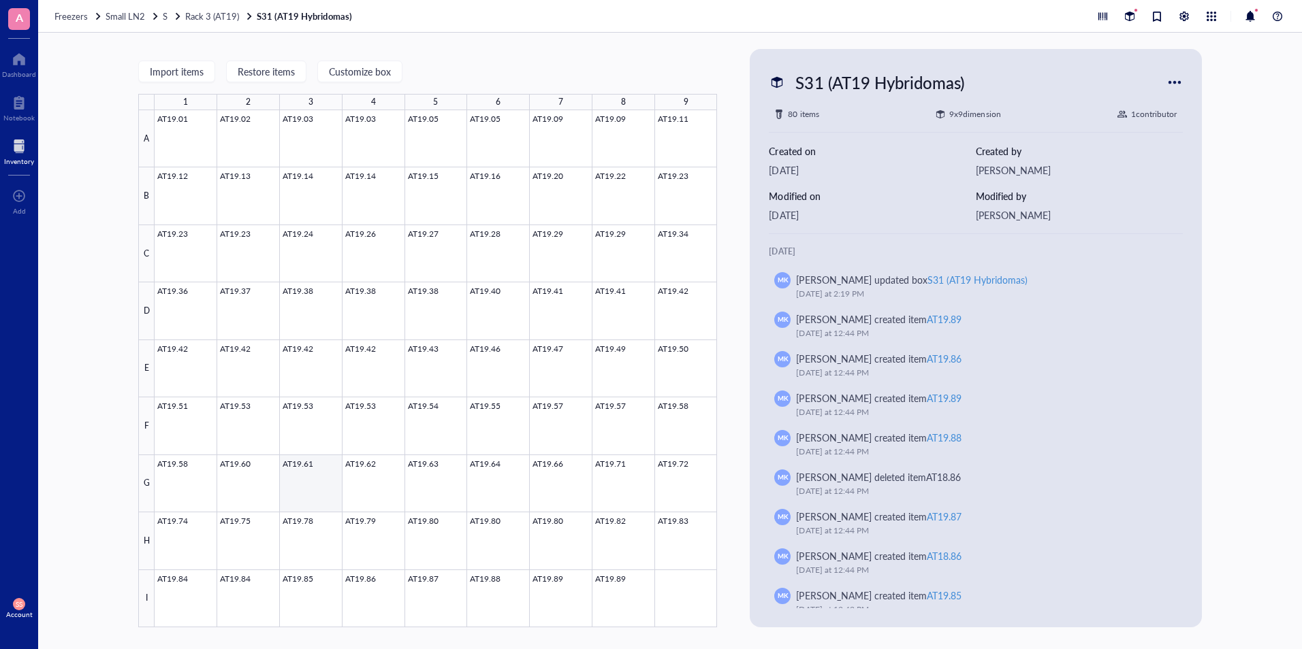 The image size is (1302, 649). I want to click on div: 4, so click(373, 102).